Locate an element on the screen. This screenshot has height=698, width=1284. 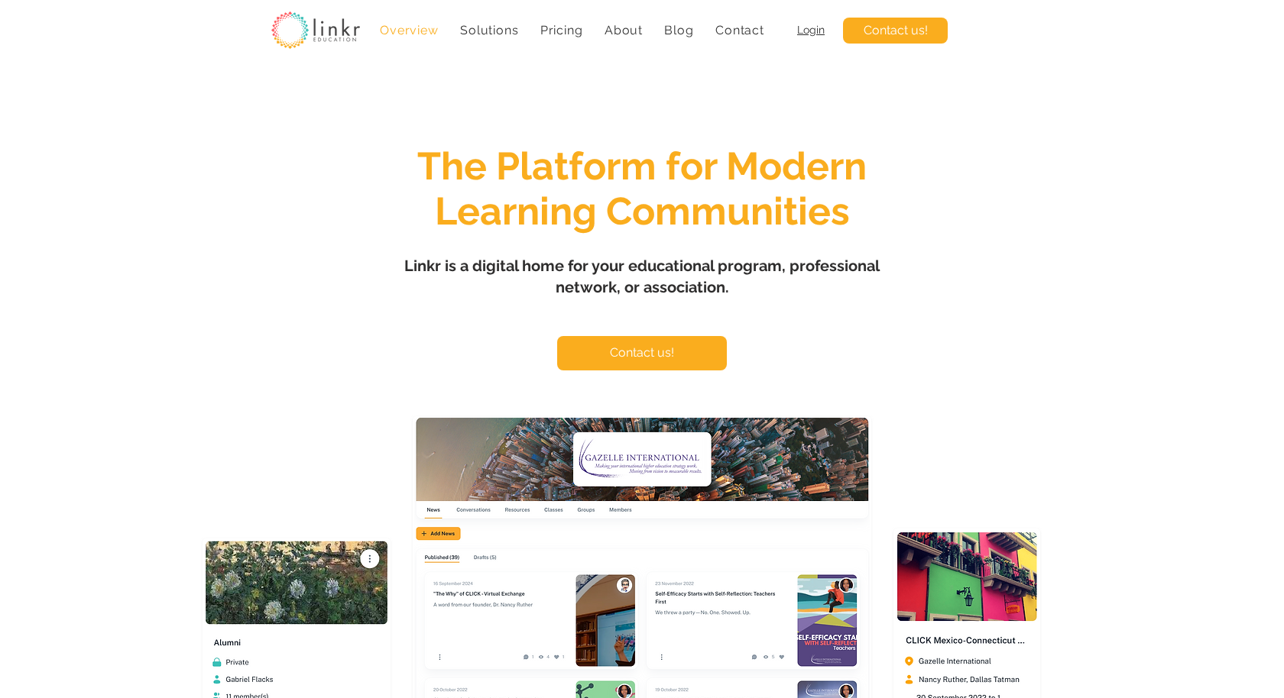
span: Overview is located at coordinates (409, 30).